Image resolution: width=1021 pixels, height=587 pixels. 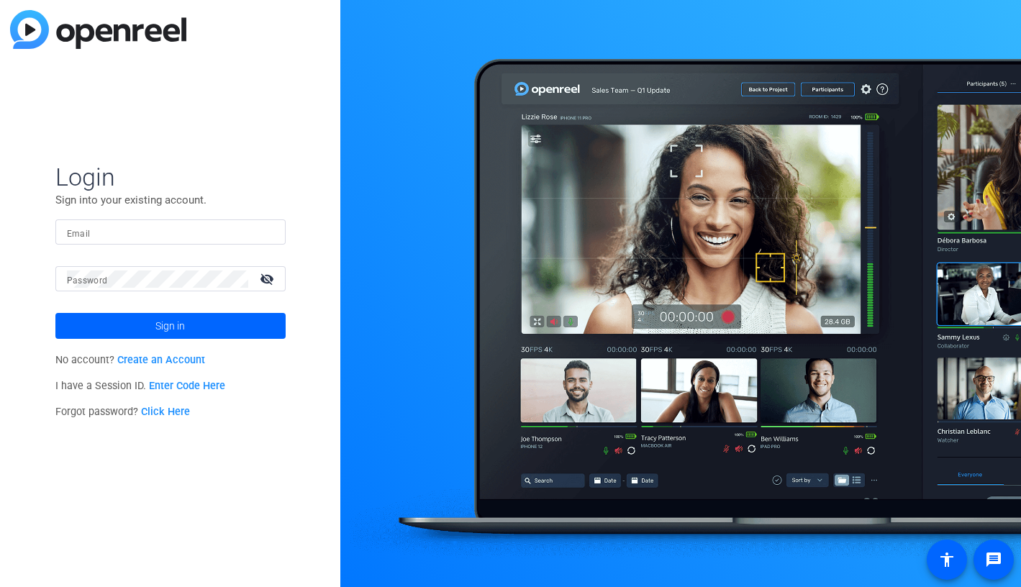 What do you see at coordinates (171, 232) in the screenshot?
I see `input: Enter Email Address` at bounding box center [171, 232].